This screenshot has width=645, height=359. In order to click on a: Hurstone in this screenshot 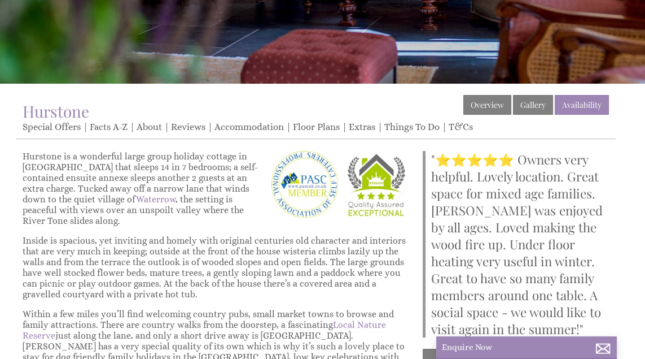, I will do `click(56, 111)`.